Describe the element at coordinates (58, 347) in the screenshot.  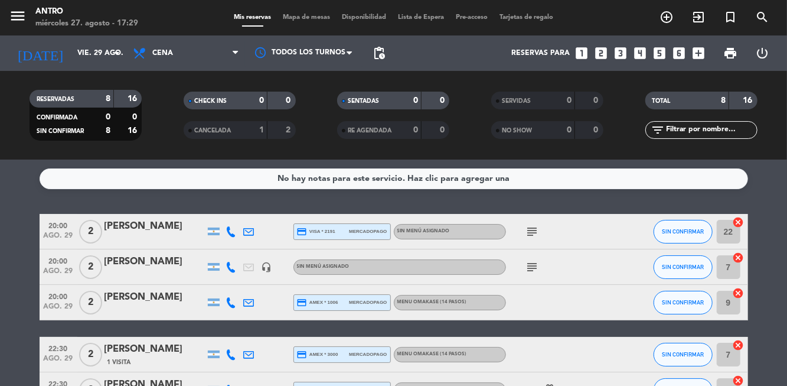
I see `span: 22:30` at that location.